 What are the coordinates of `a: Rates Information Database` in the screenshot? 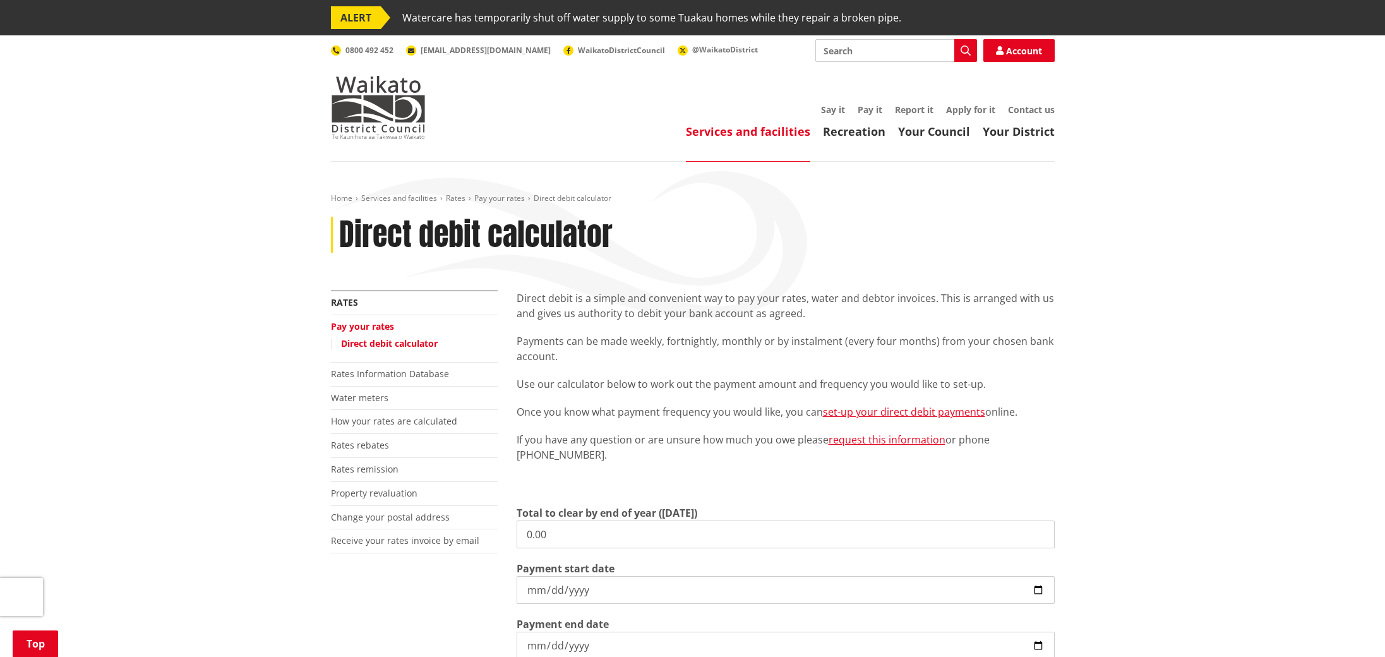 It's located at (390, 373).